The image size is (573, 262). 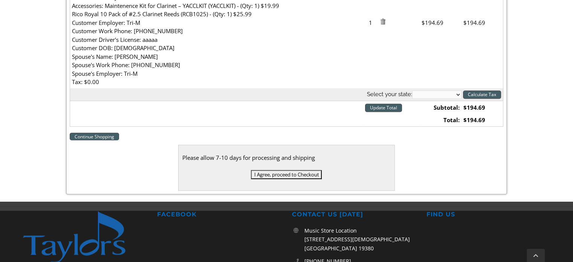 I want to click on td: Subtotal:, so click(x=440, y=107).